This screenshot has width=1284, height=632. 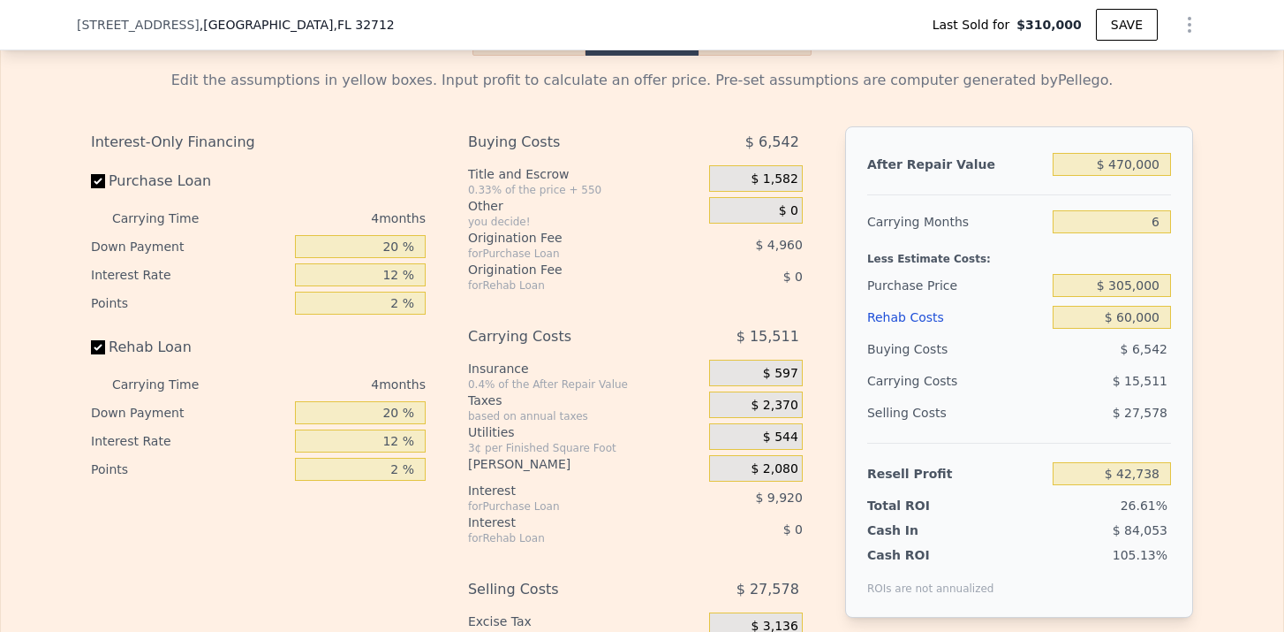 I want to click on label: Rehab Loan, so click(x=189, y=347).